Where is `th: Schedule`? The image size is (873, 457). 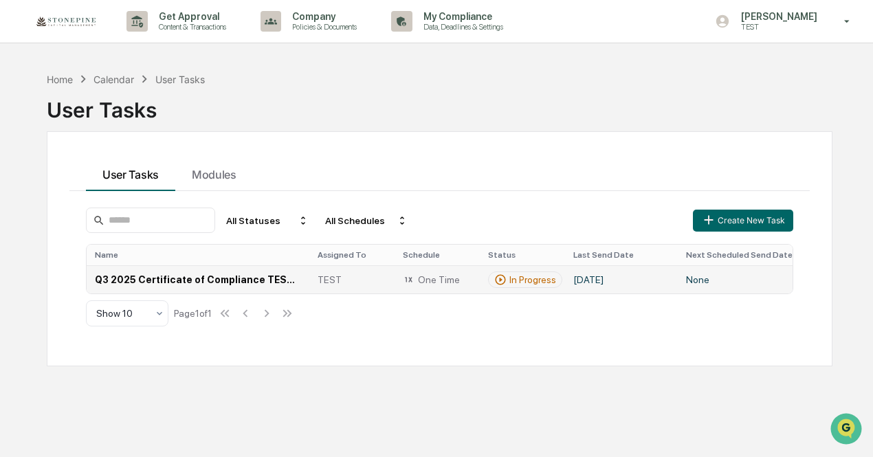 th: Schedule is located at coordinates (437, 255).